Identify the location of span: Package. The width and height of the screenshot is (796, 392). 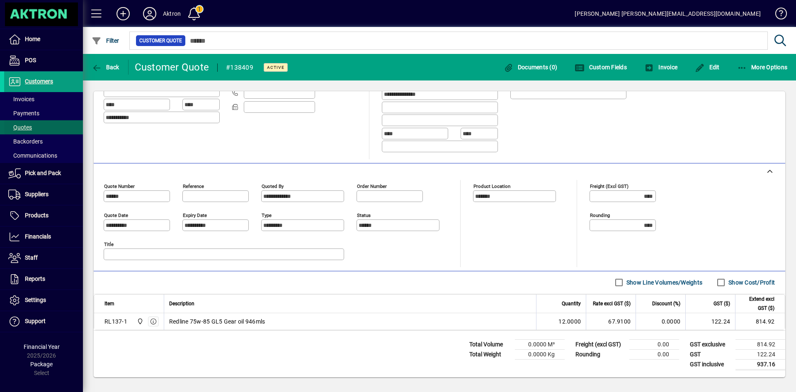
(41, 364).